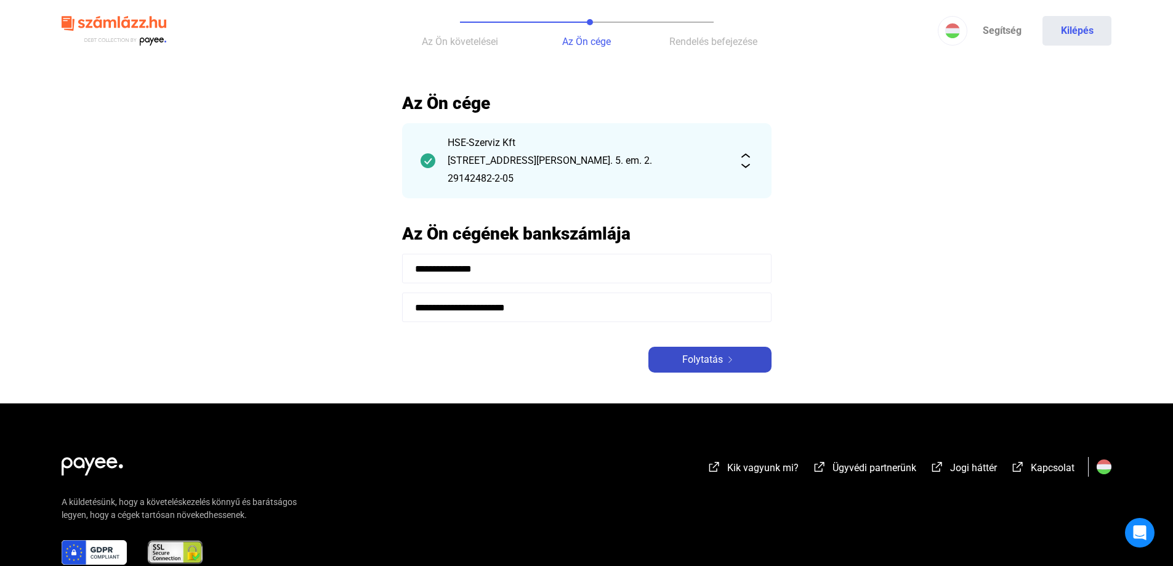  Describe the element at coordinates (94, 552) in the screenshot. I see `img: gdpr` at that location.